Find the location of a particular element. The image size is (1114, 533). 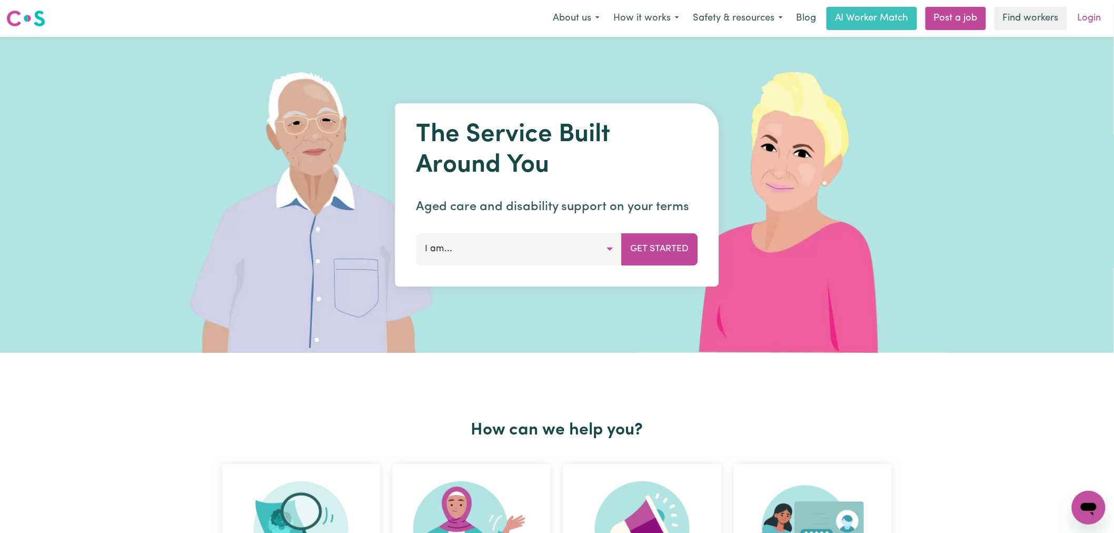

a: Login is located at coordinates (1089, 18).